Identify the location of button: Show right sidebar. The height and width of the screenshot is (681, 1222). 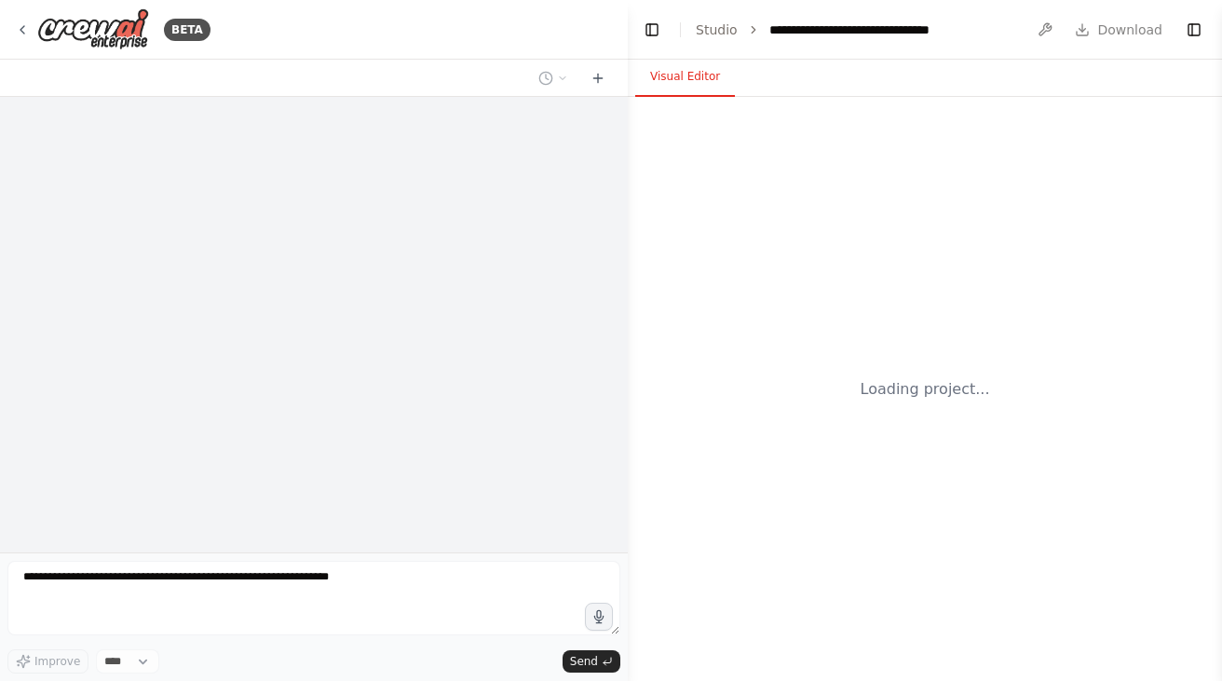
(1195, 30).